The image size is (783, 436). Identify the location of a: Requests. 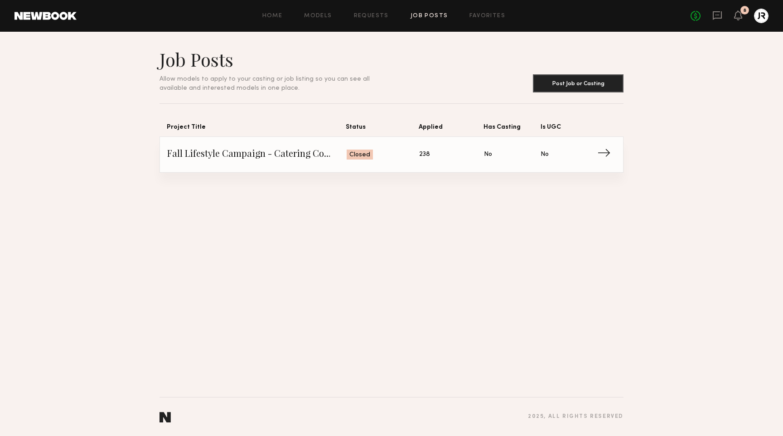
(371, 16).